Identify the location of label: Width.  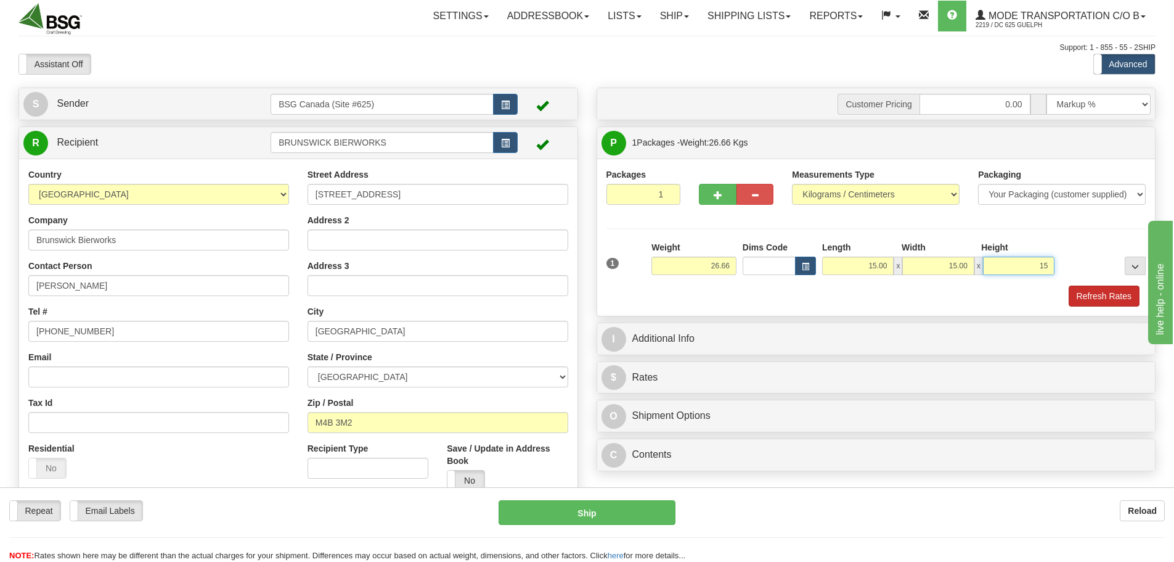
(914, 247).